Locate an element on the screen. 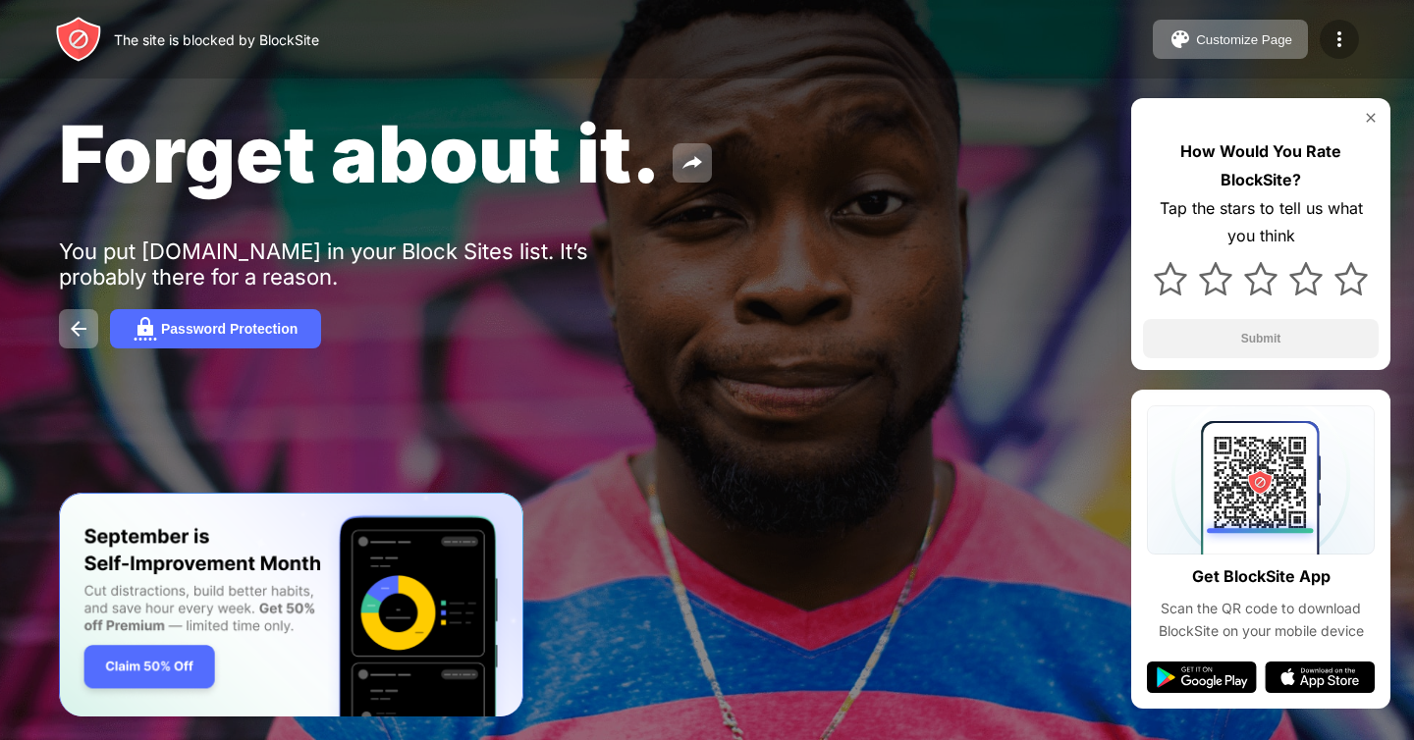 This screenshot has height=740, width=1414. button: Customize Page is located at coordinates (1230, 39).